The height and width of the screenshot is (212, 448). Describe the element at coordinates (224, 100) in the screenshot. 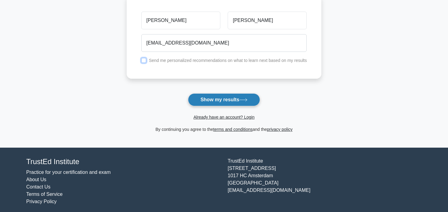

I see `button: Show my results` at that location.